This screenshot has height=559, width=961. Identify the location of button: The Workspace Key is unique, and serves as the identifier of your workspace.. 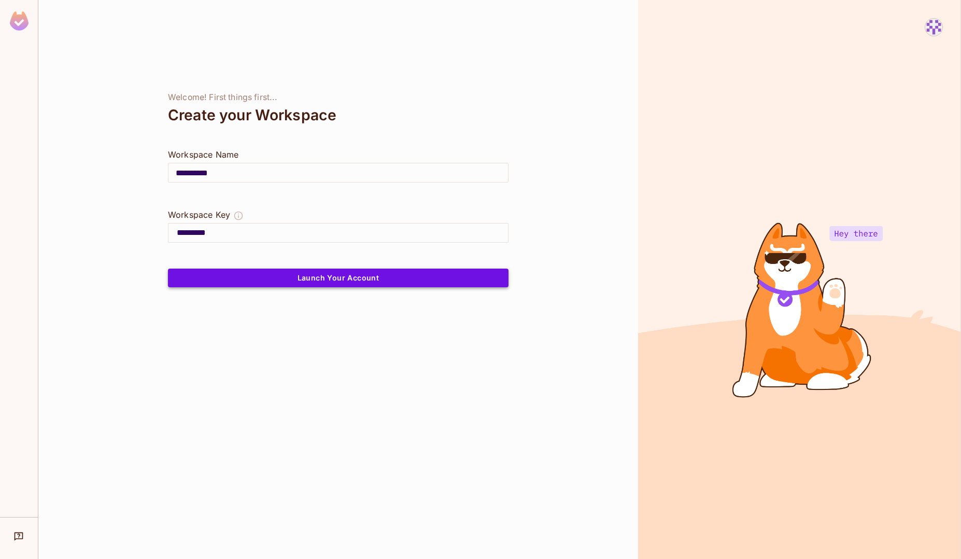
(239, 216).